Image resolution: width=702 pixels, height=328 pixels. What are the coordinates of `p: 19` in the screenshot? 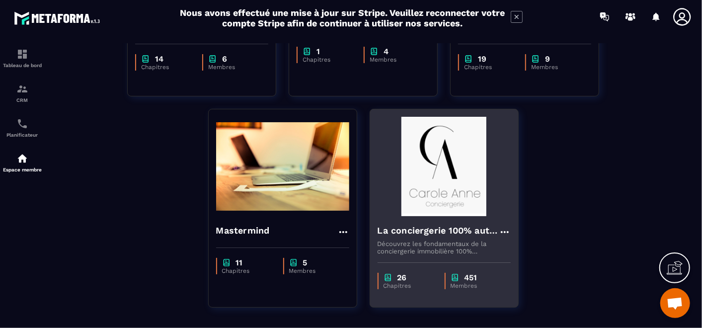 It's located at (482, 59).